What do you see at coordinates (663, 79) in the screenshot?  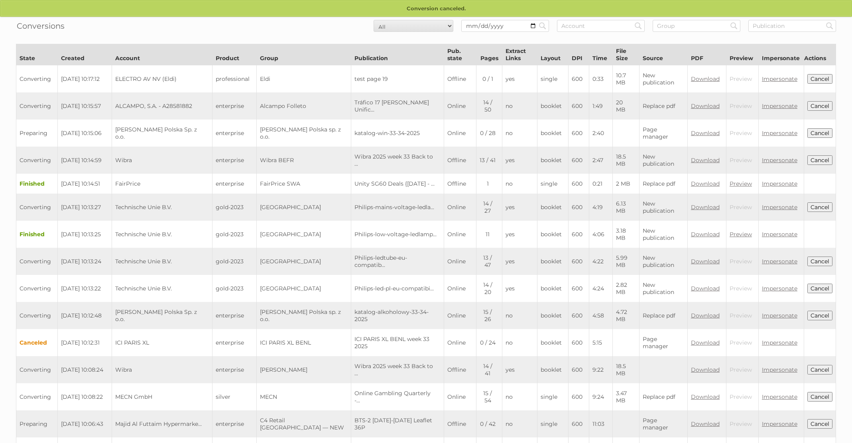 I see `td: New publication` at bounding box center [663, 79].